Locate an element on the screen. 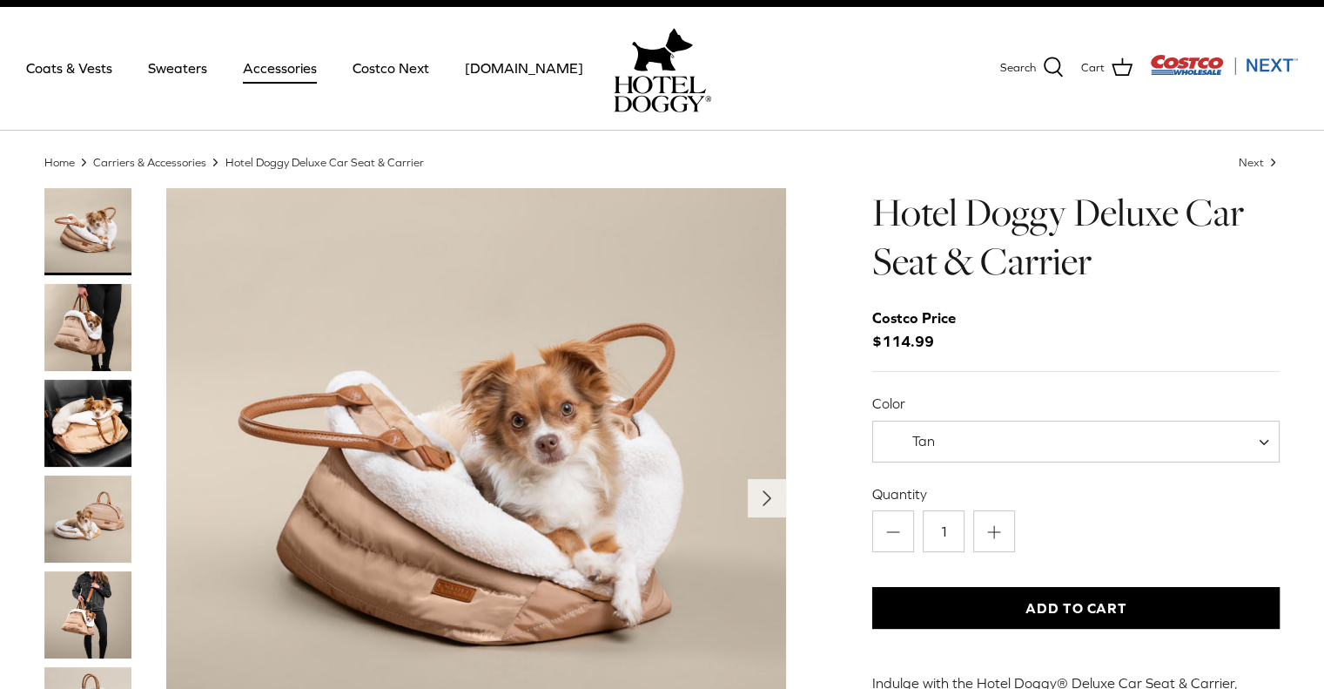 The height and width of the screenshot is (689, 1324). h1: Hotel Doggy Deluxe Car Seat & Carrier is located at coordinates (1076, 237).